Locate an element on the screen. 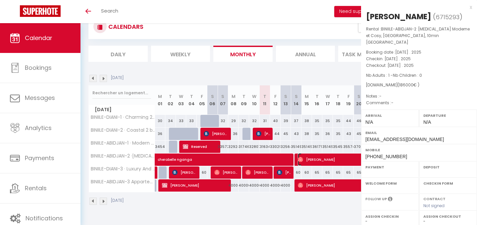  p: Rental : is located at coordinates (419, 36).